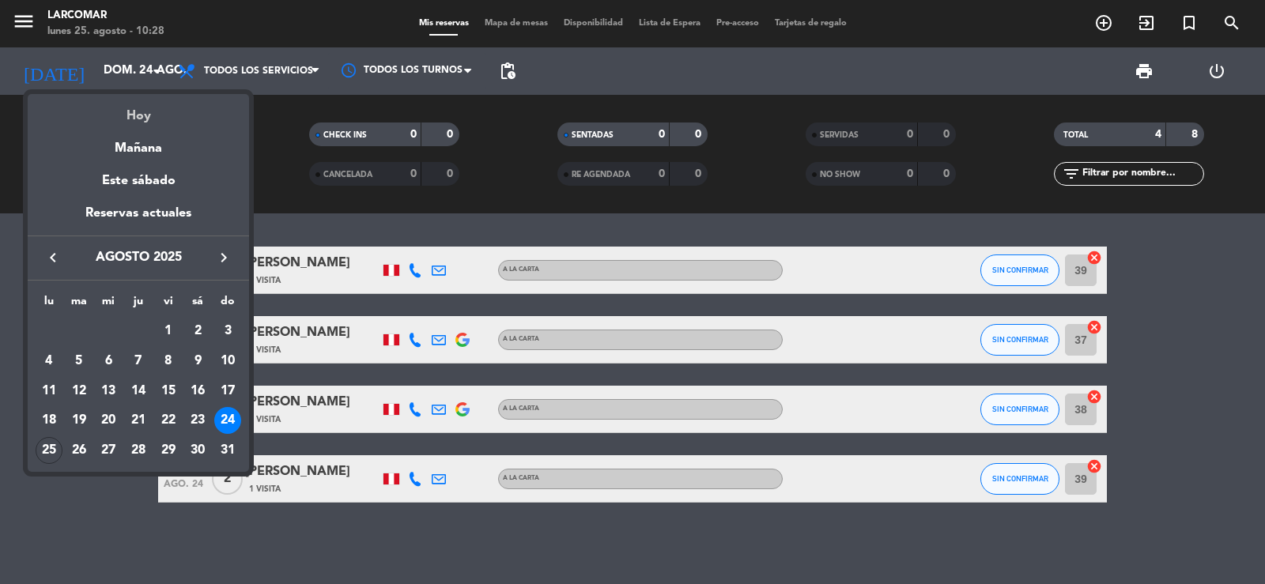 This screenshot has width=1265, height=584. What do you see at coordinates (198, 304) in the screenshot?
I see `th: sábado` at bounding box center [198, 304].